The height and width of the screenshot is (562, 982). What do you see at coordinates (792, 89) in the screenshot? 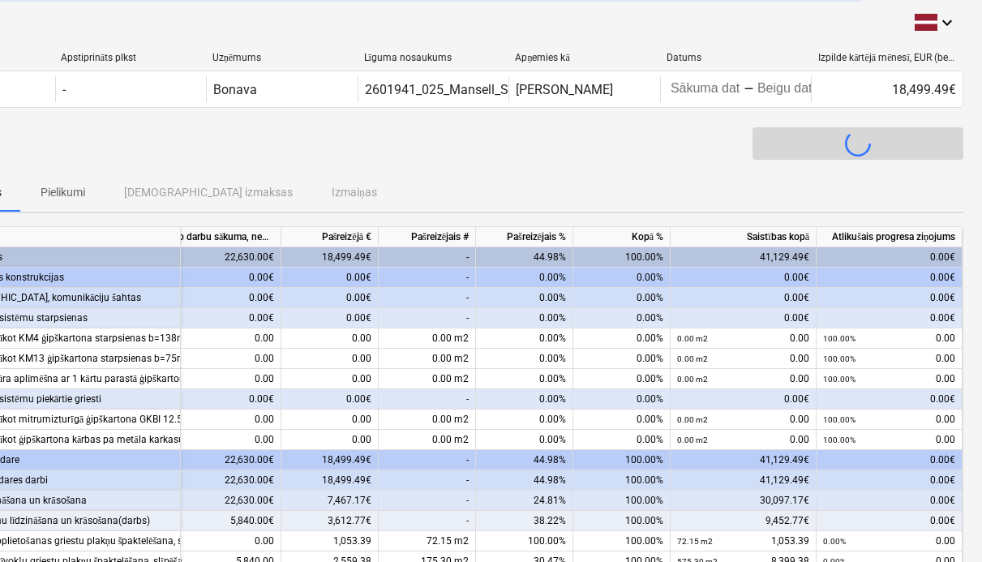
I see `input: Beigu datums` at bounding box center [792, 89].